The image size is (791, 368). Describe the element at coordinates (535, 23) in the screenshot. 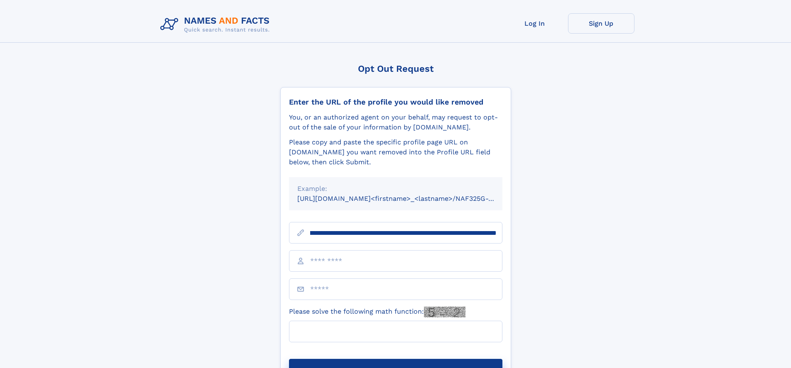

I see `a: Log In` at that location.